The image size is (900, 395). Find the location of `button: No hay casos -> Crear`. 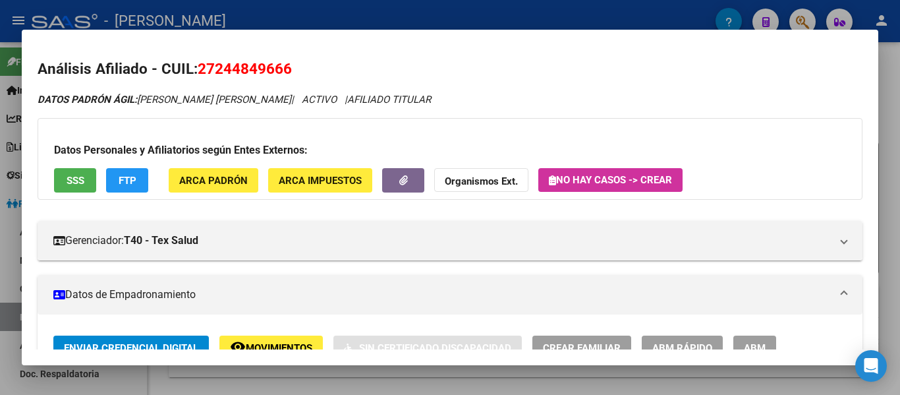

button: No hay casos -> Crear is located at coordinates (610, 180).